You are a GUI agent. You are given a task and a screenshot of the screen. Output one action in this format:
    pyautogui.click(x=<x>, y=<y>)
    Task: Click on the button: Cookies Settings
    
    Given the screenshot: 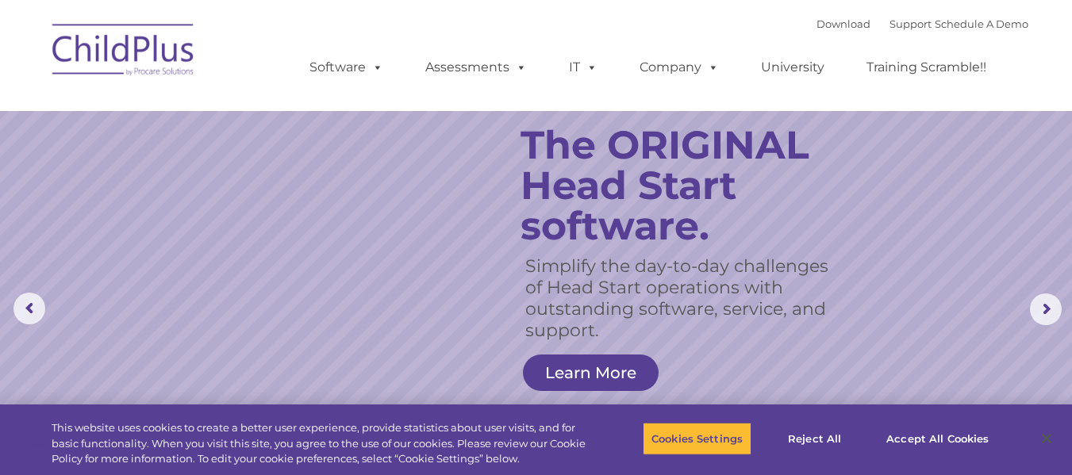 What is the action you would take?
    pyautogui.click(x=696, y=439)
    